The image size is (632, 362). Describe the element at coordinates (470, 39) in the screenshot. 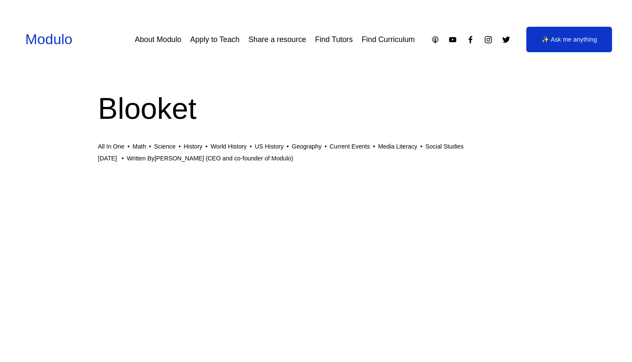

I see `a: Facebook` at that location.